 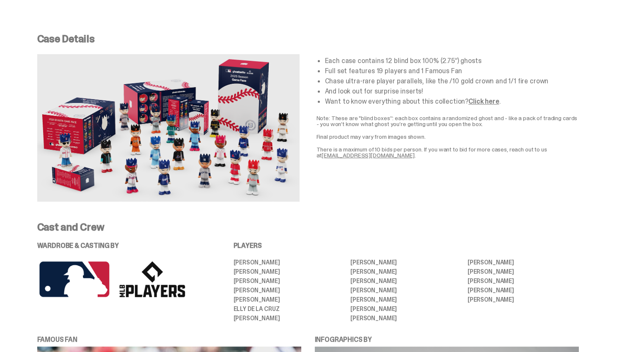 I want to click on p: PLAYERS, so click(x=406, y=246).